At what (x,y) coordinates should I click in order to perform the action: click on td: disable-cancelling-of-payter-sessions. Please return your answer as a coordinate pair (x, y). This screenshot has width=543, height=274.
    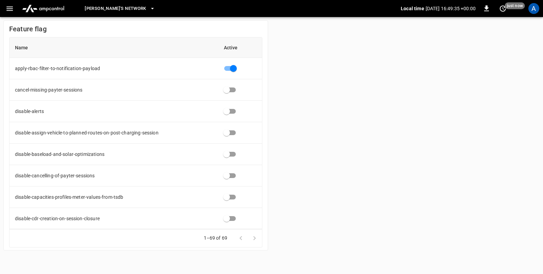
    Looking at the image, I should click on (114, 175).